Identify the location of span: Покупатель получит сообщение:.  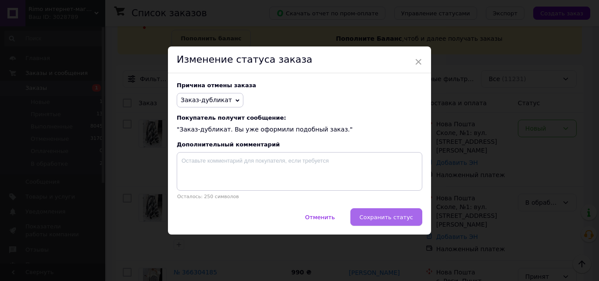
(299, 117).